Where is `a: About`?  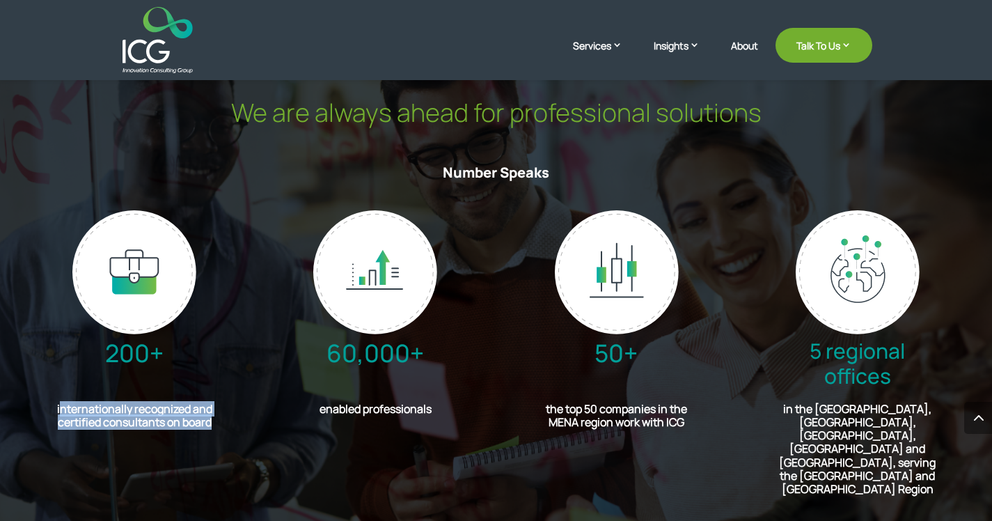 a: About is located at coordinates (744, 56).